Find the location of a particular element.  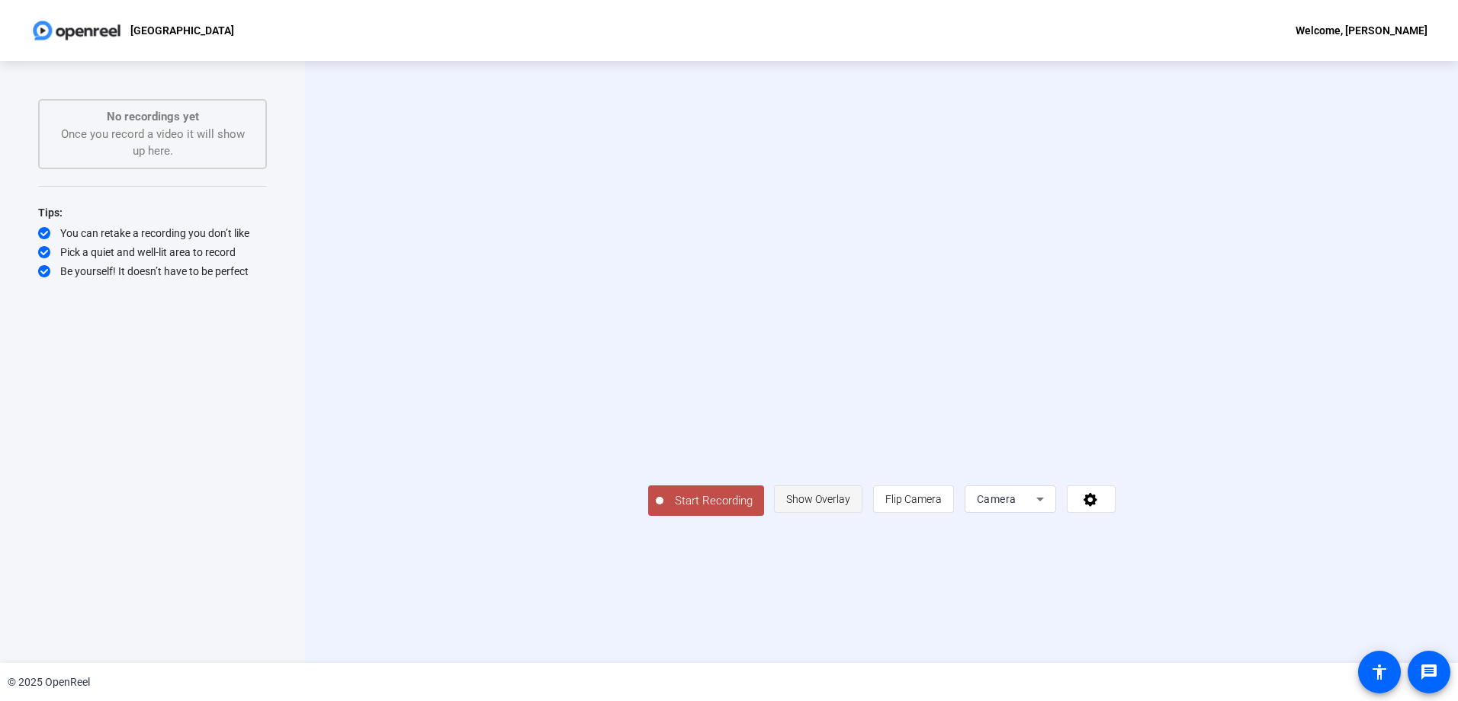

span: Start Recording is located at coordinates (714, 501).